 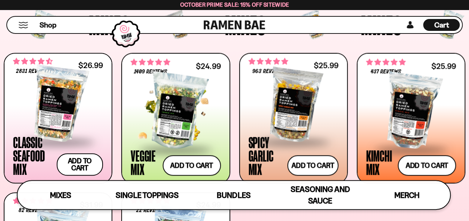 What do you see at coordinates (33, 62) in the screenshot?
I see `span: 4.68 stars` at bounding box center [33, 62].